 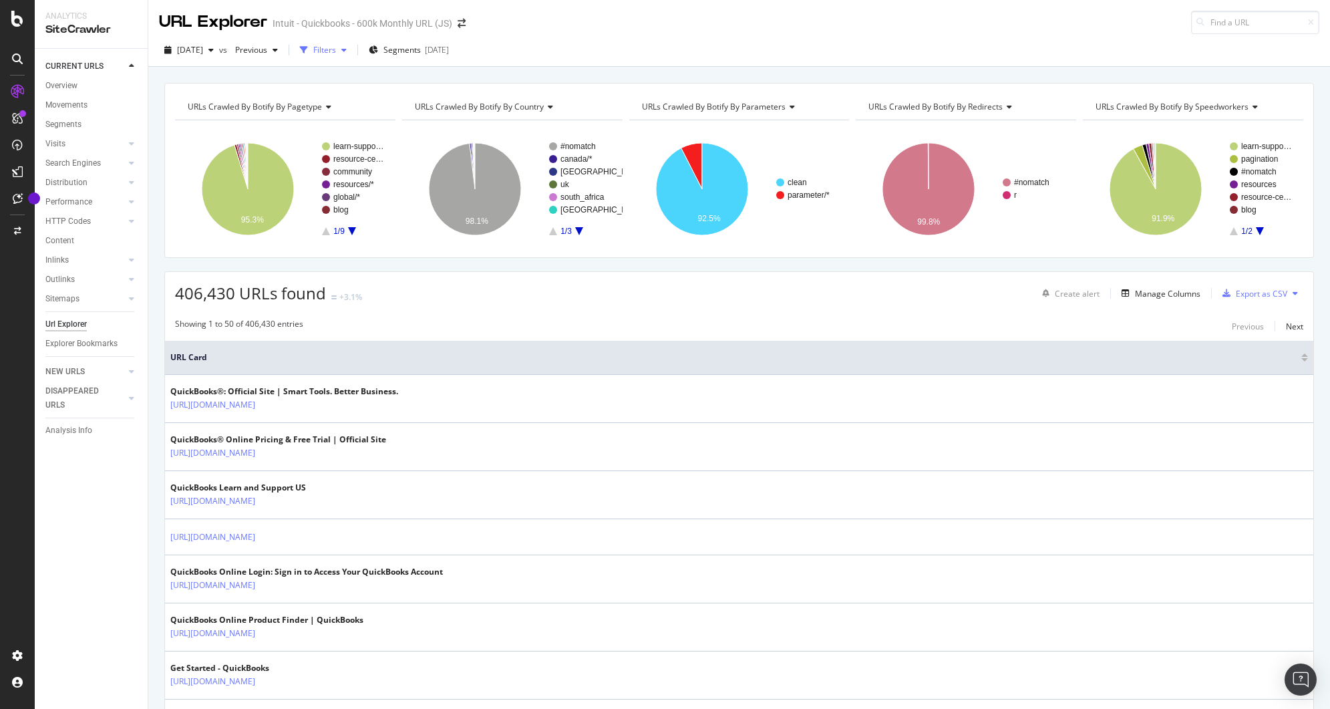 What do you see at coordinates (85, 182) in the screenshot?
I see `a: Distribution` at bounding box center [85, 182].